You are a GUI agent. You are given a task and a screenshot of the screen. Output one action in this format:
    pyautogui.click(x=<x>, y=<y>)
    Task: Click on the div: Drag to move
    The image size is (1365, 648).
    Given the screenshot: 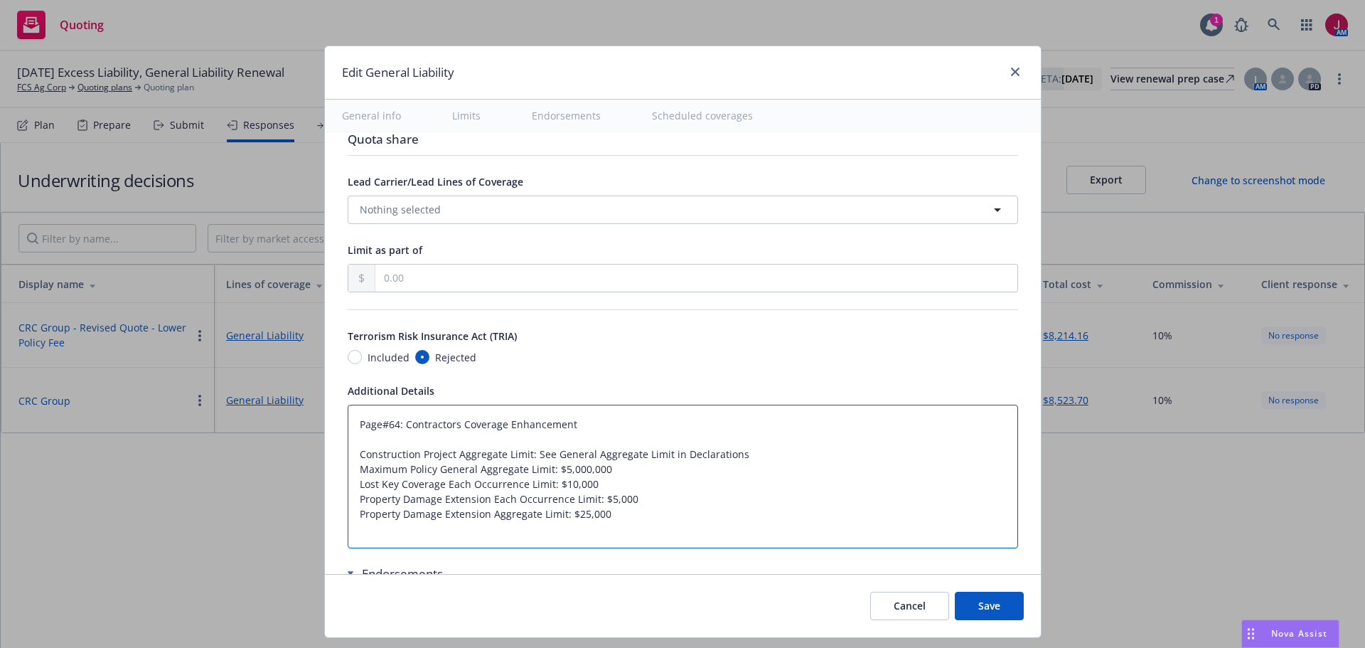 What is the action you would take?
    pyautogui.click(x=1250, y=633)
    